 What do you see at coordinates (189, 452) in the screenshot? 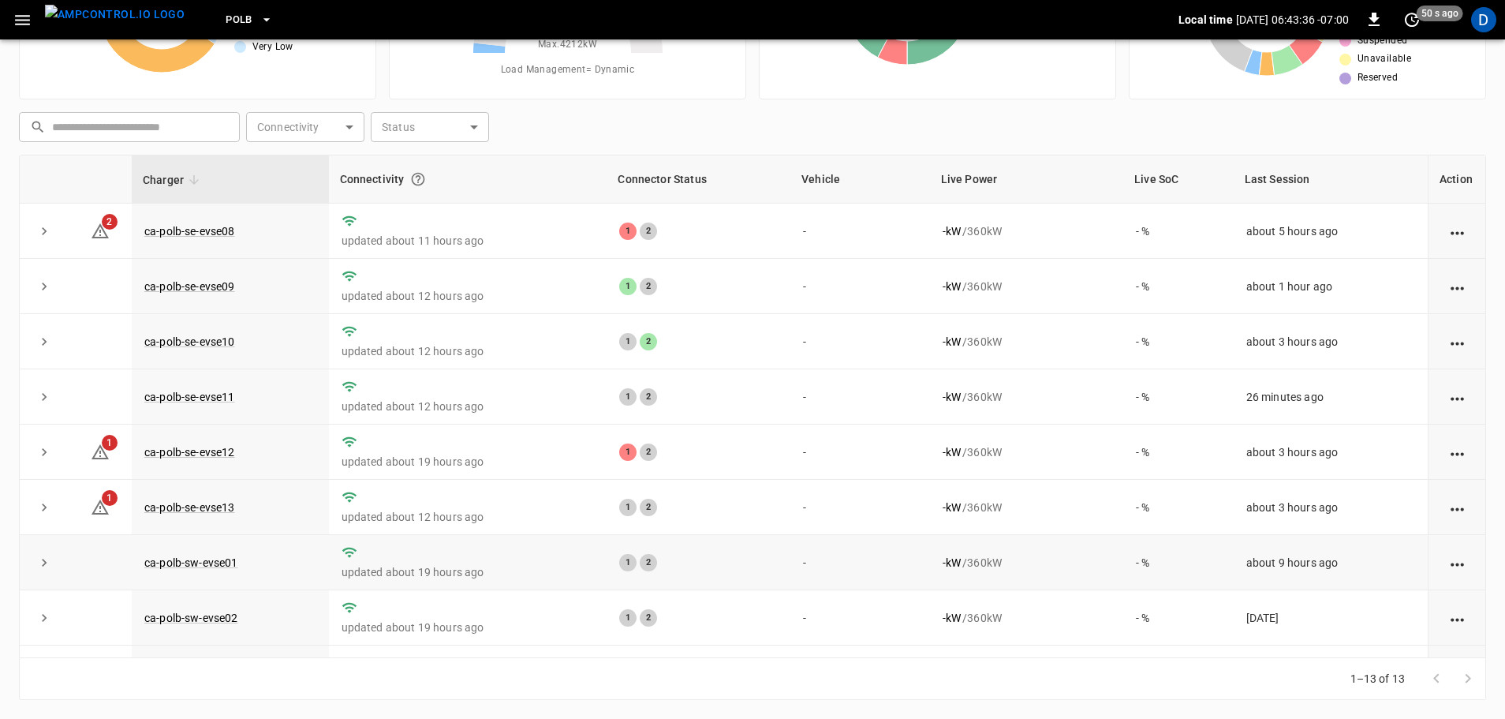
I see `a: ca-polb-se-evse12` at bounding box center [189, 452].